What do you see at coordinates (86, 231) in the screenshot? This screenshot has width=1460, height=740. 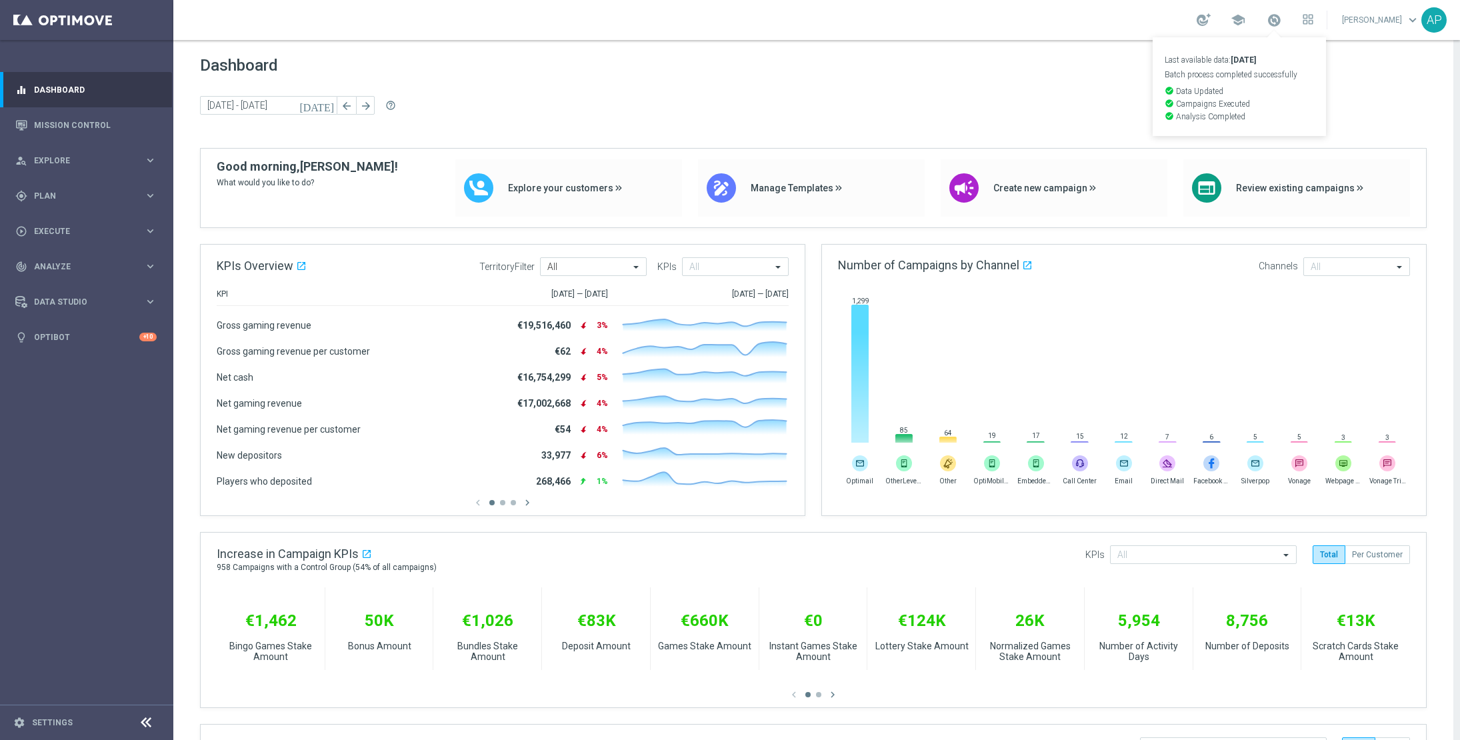 I see `div: play_circle_outline Execute keyboard_arrow_right` at bounding box center [86, 231].